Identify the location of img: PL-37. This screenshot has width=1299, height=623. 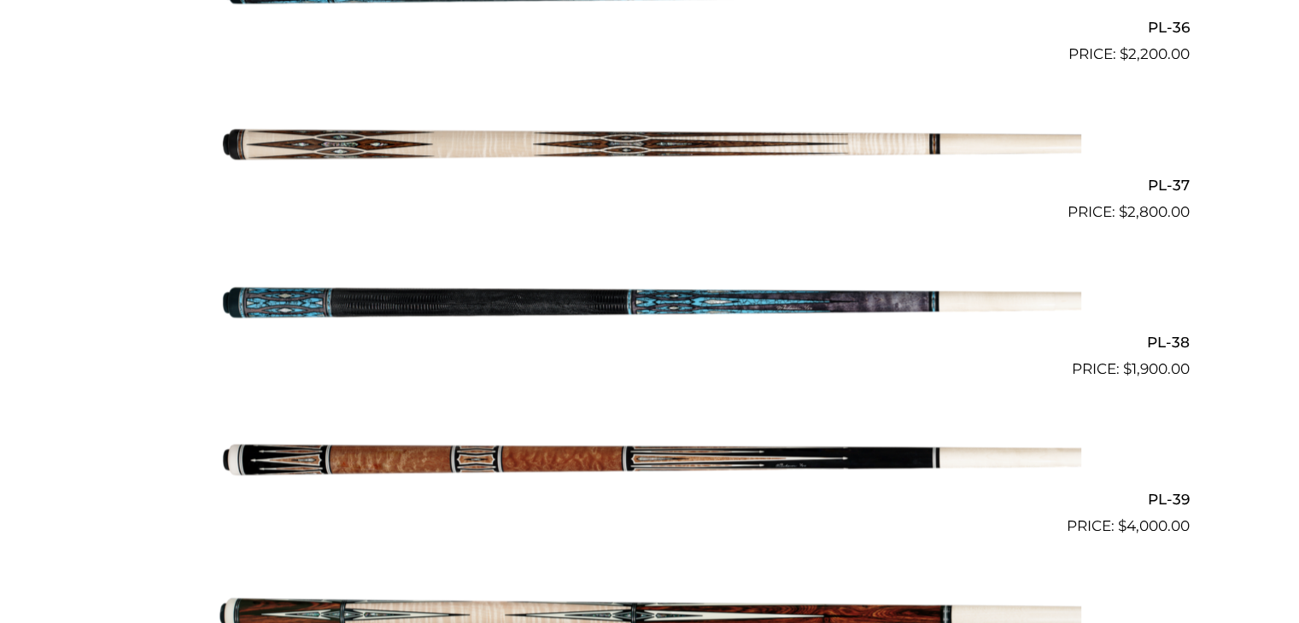
(650, 144).